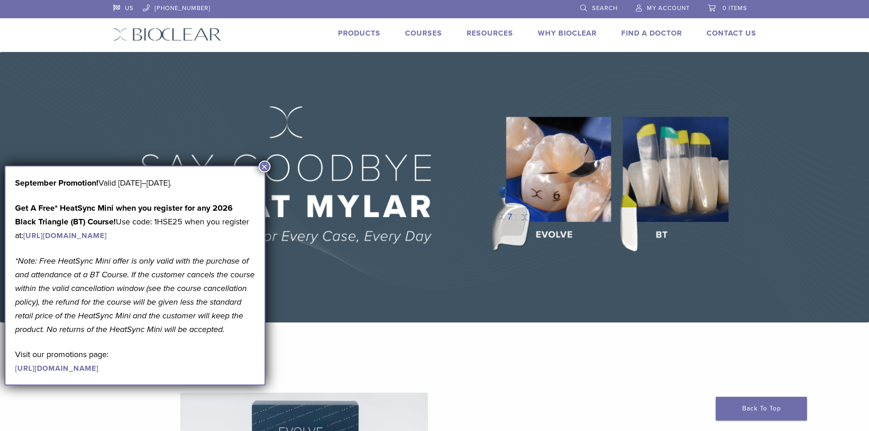  Describe the element at coordinates (135, 361) in the screenshot. I see `p: Visit our promotions page:` at that location.